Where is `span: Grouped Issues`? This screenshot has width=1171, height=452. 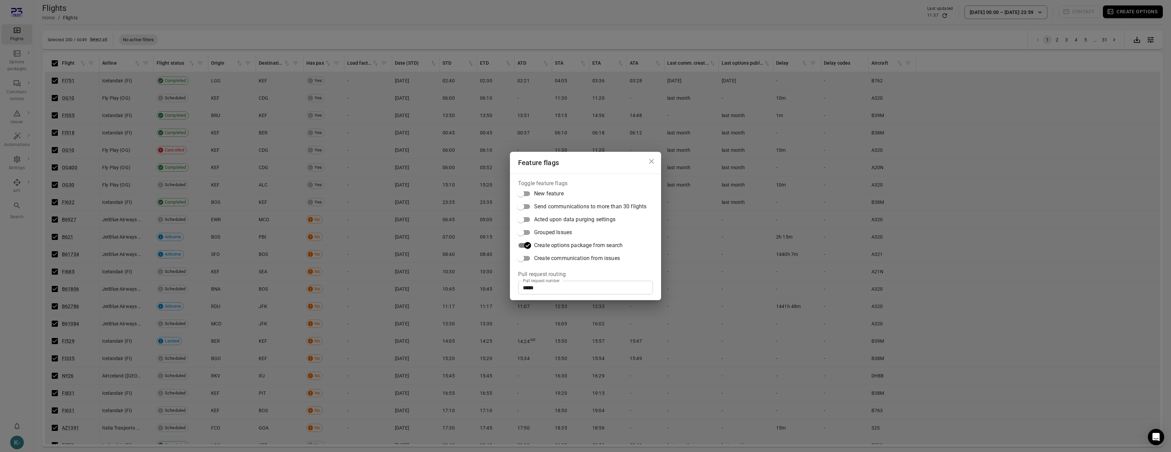
span: Grouped Issues is located at coordinates (553, 232).